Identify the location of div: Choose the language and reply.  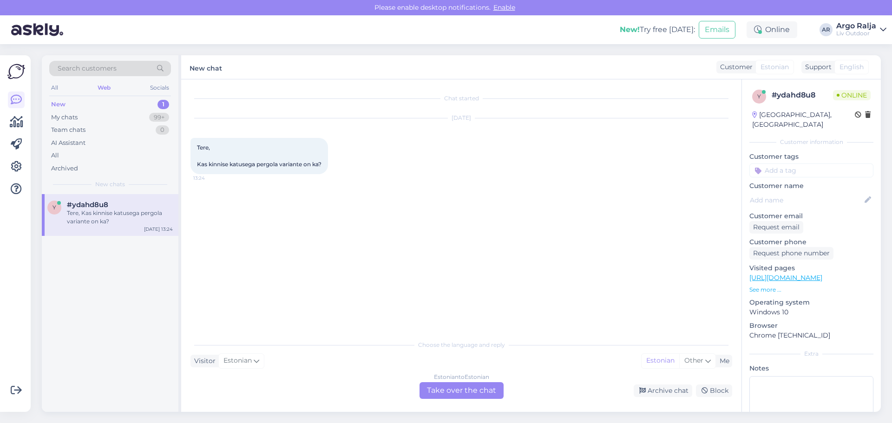
(461, 345).